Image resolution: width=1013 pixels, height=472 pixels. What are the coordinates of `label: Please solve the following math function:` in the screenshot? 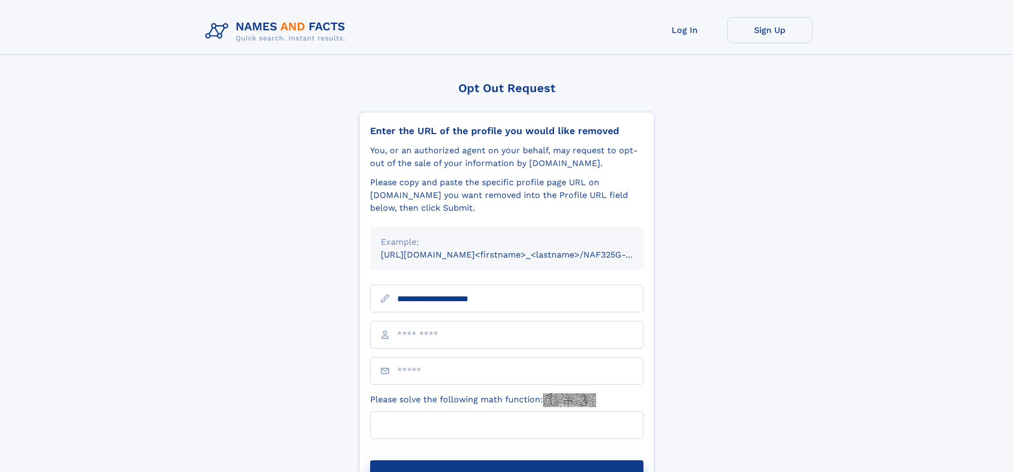 It's located at (483, 400).